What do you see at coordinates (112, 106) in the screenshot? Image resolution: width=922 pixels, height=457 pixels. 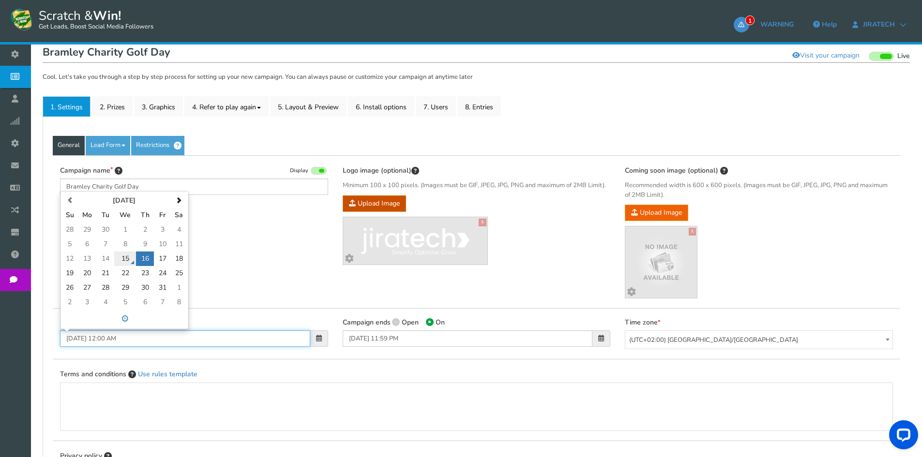 I see `a: 2. Prizes` at bounding box center [112, 106].